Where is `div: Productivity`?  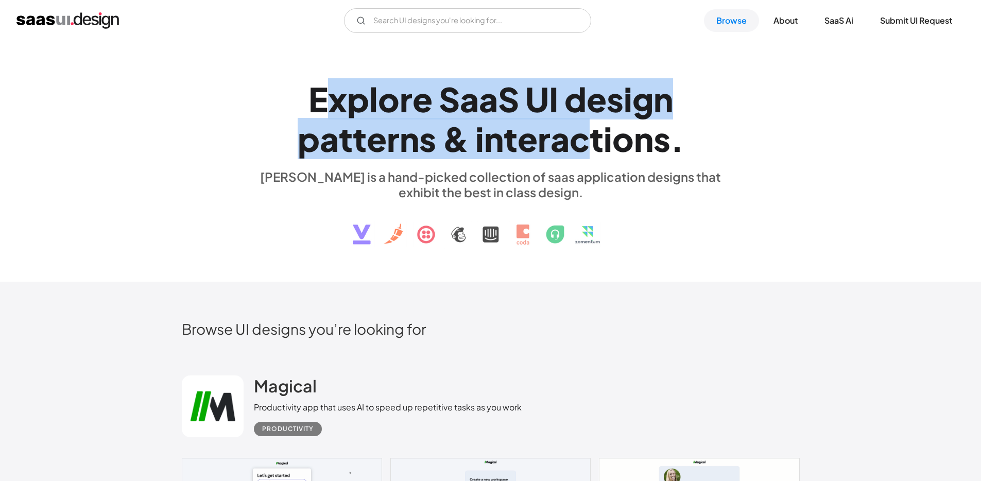 div: Productivity is located at coordinates (288, 429).